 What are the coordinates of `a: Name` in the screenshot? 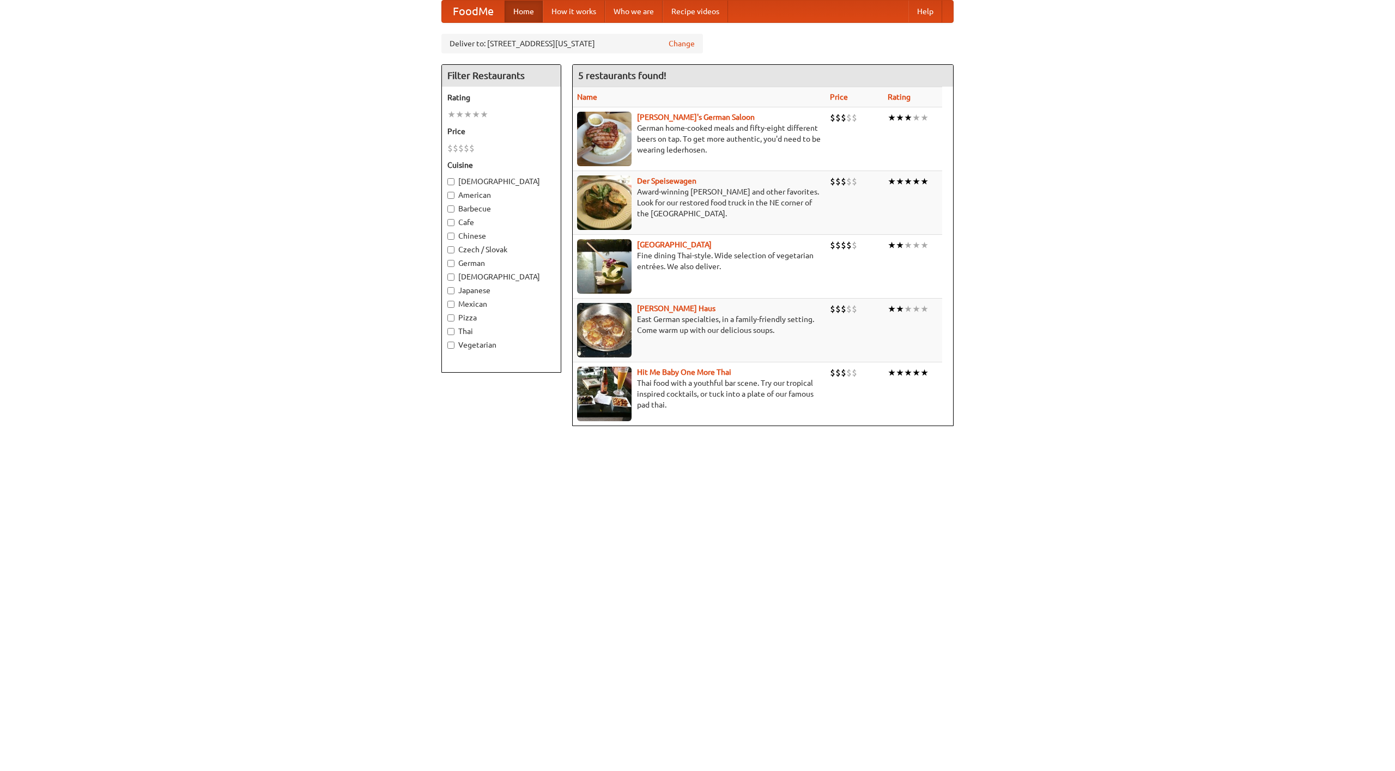 It's located at (587, 97).